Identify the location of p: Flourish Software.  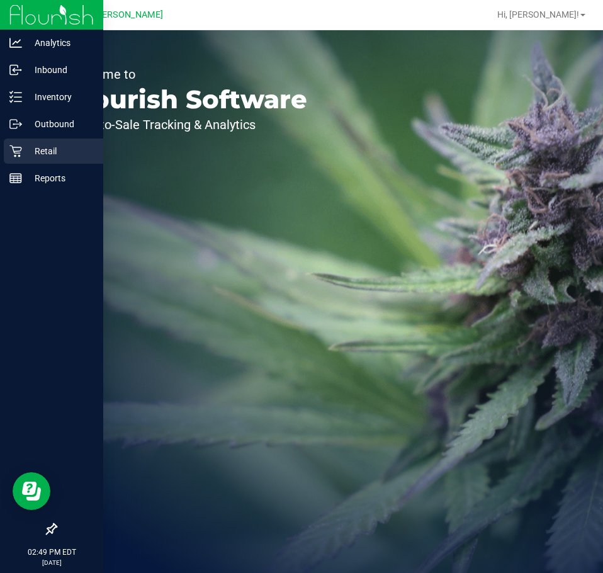
(188, 99).